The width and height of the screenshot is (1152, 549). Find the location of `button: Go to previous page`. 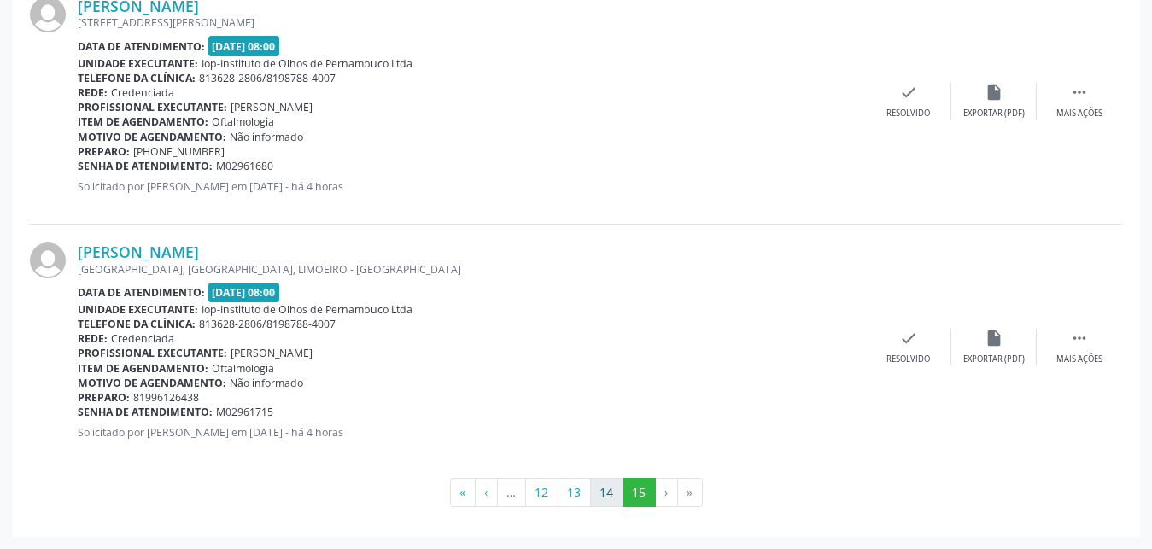

button: Go to previous page is located at coordinates (486, 493).